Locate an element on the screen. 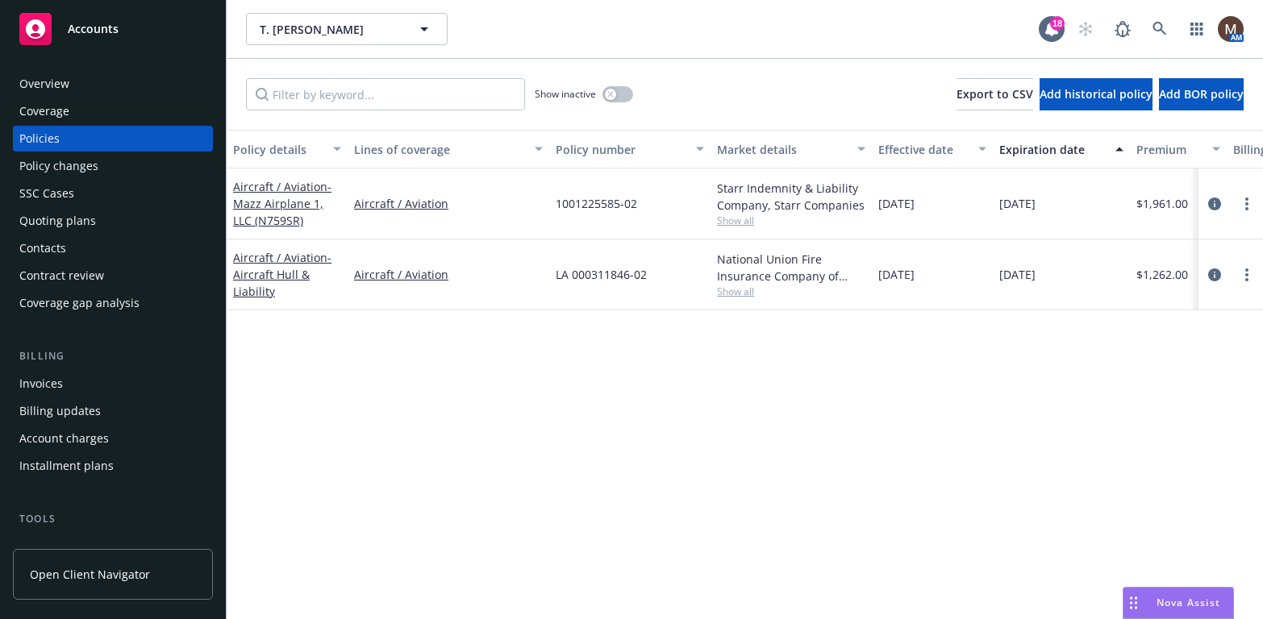  a: Start snowing is located at coordinates (1085, 29).